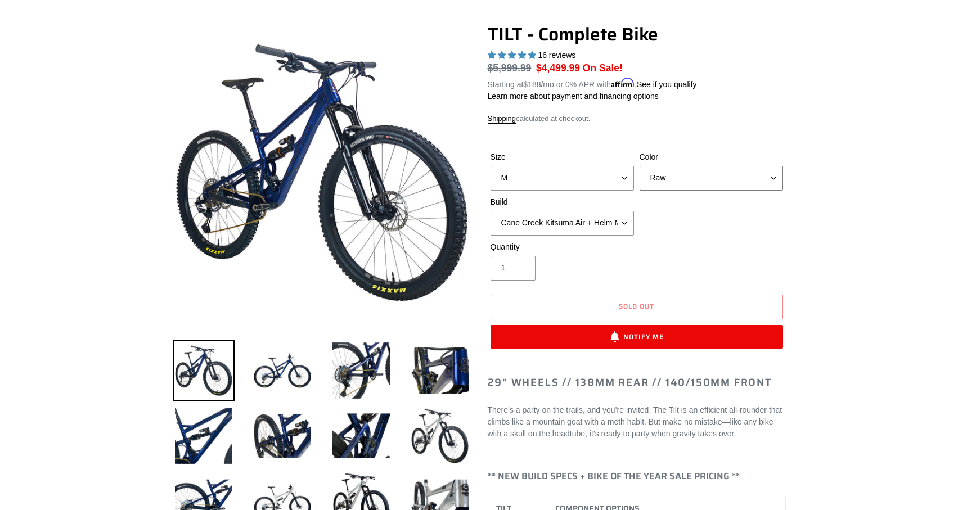 This screenshot has height=510, width=958. I want to click on button: Notify Me, so click(637, 337).